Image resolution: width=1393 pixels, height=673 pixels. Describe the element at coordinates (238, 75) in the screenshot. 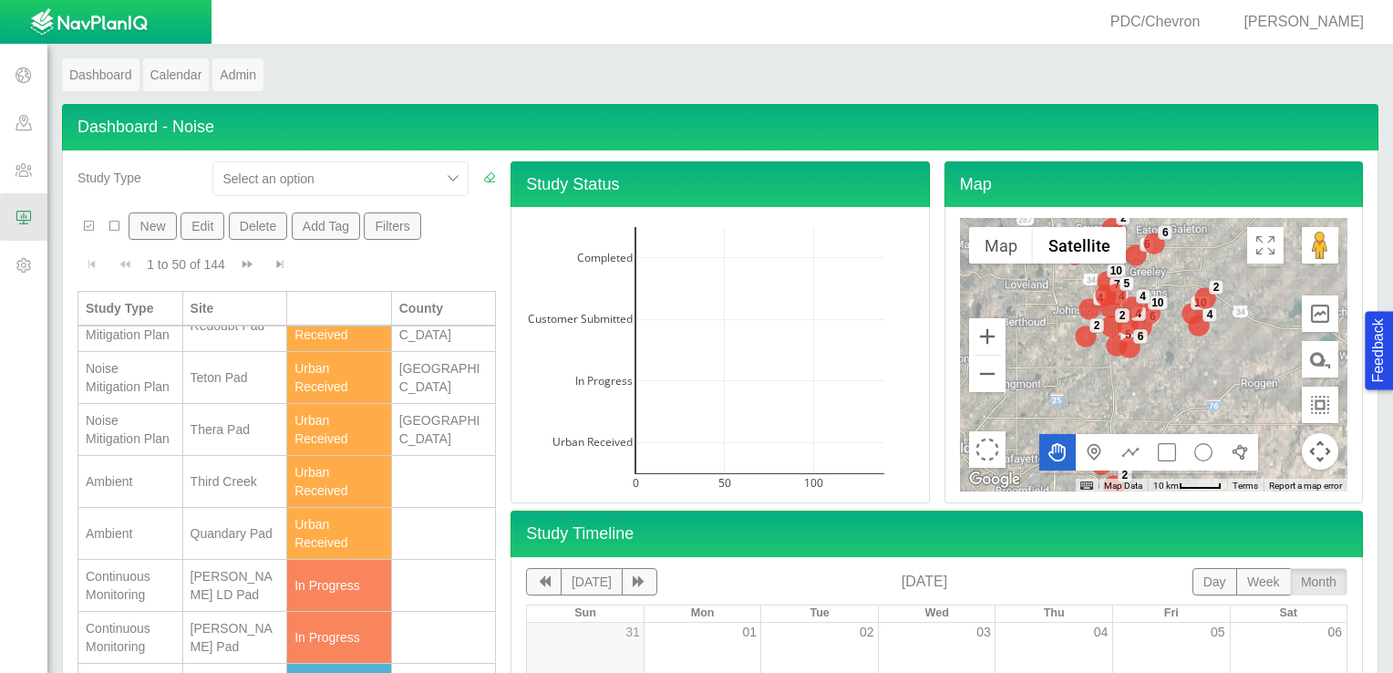

I see `a: Admin` at that location.